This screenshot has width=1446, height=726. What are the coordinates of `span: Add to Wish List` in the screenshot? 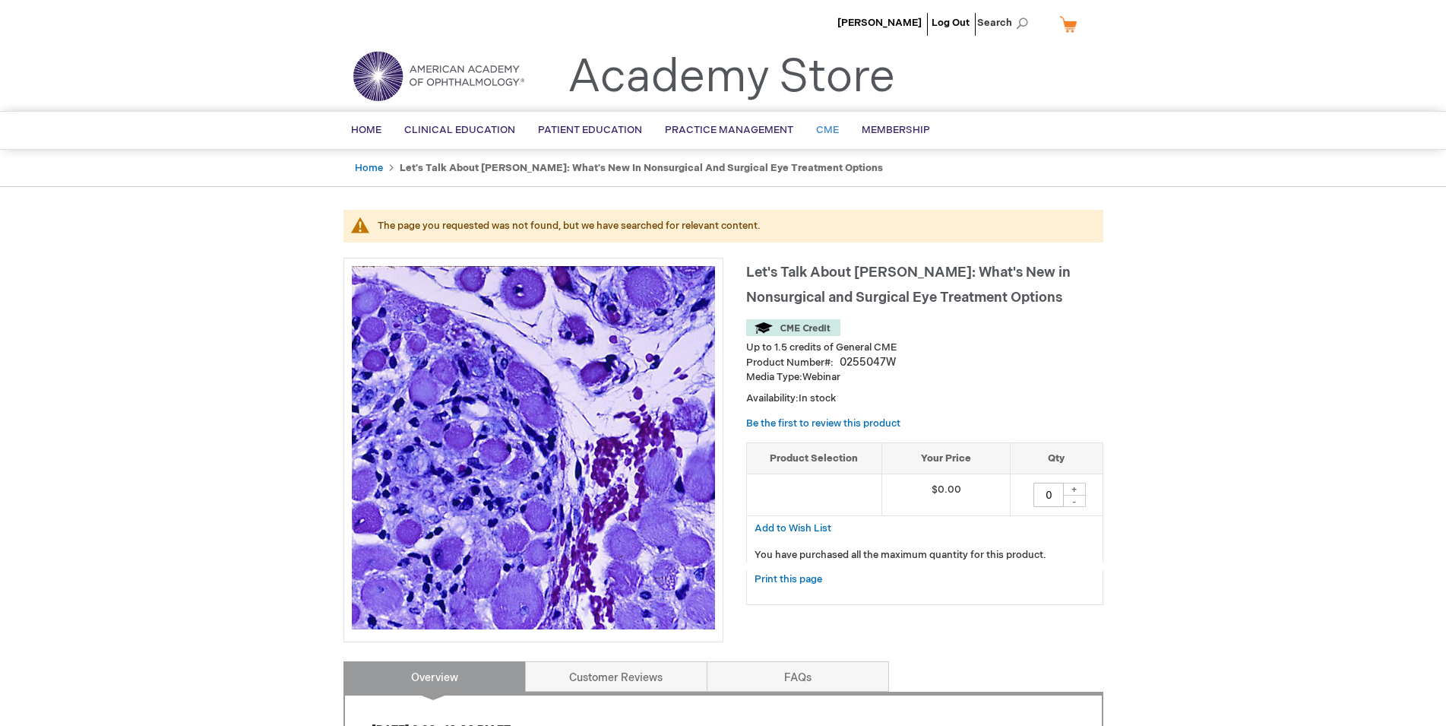 It's located at (793, 528).